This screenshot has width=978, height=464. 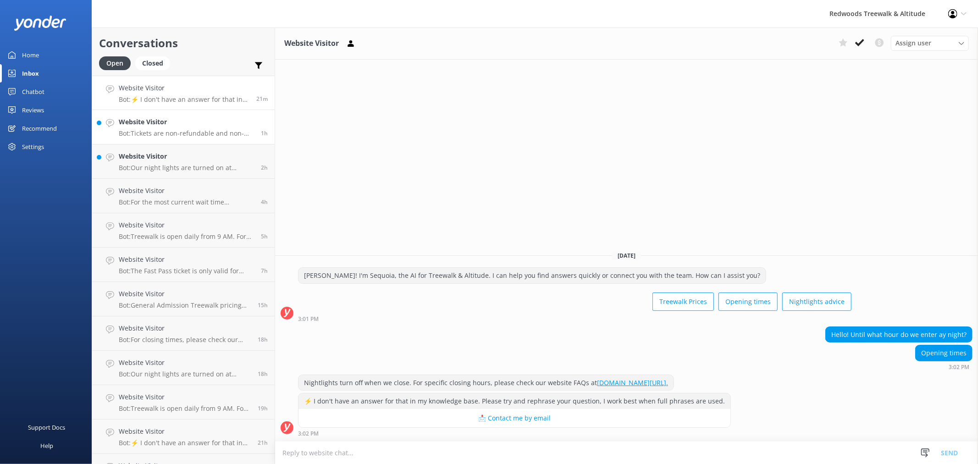 I want to click on span: Oct 02 2025 01:22pm (UTC +13:00) Pacific/Auckland, so click(x=264, y=167).